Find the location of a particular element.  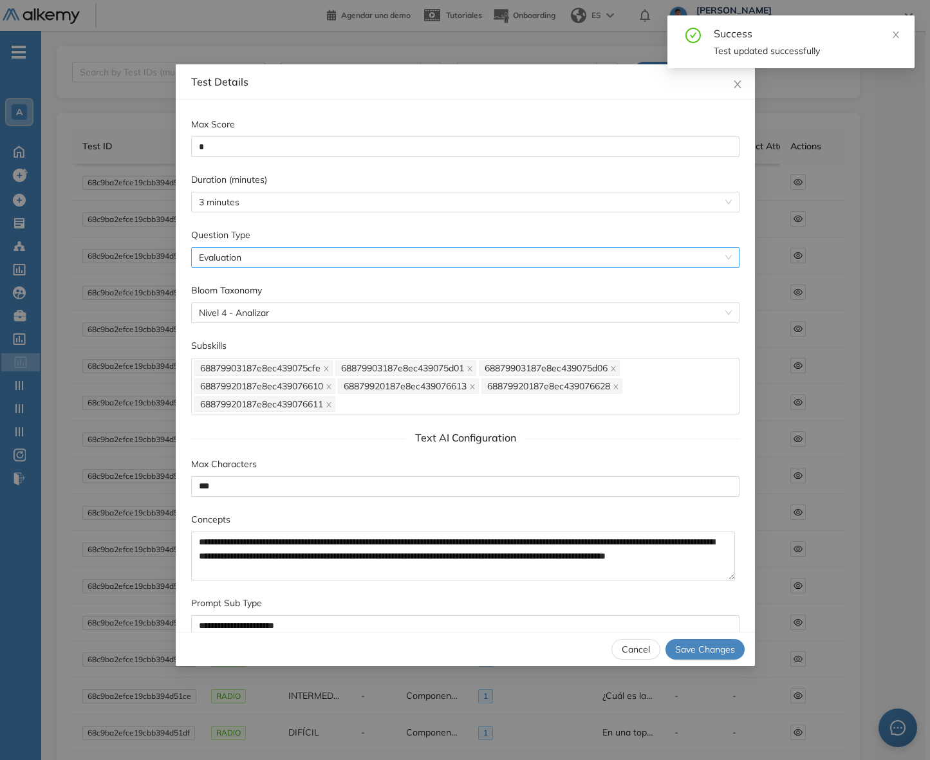

button: Close is located at coordinates (738, 82).